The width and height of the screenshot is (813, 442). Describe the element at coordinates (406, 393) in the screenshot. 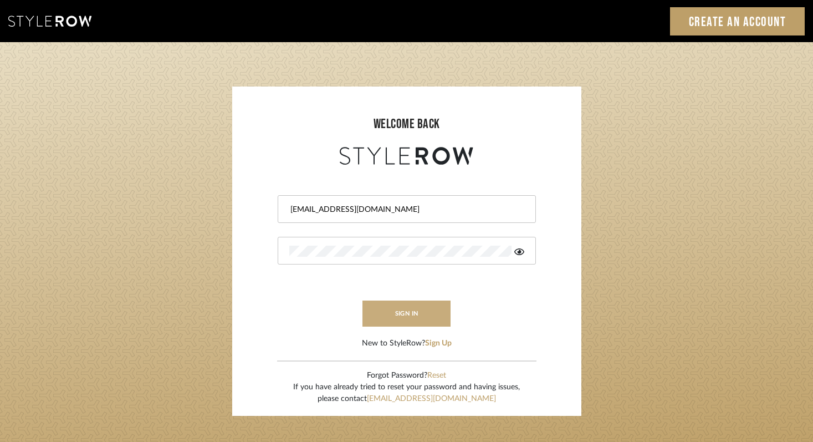

I see `div: If you have already tried to reset your password and having issues, please contact` at that location.